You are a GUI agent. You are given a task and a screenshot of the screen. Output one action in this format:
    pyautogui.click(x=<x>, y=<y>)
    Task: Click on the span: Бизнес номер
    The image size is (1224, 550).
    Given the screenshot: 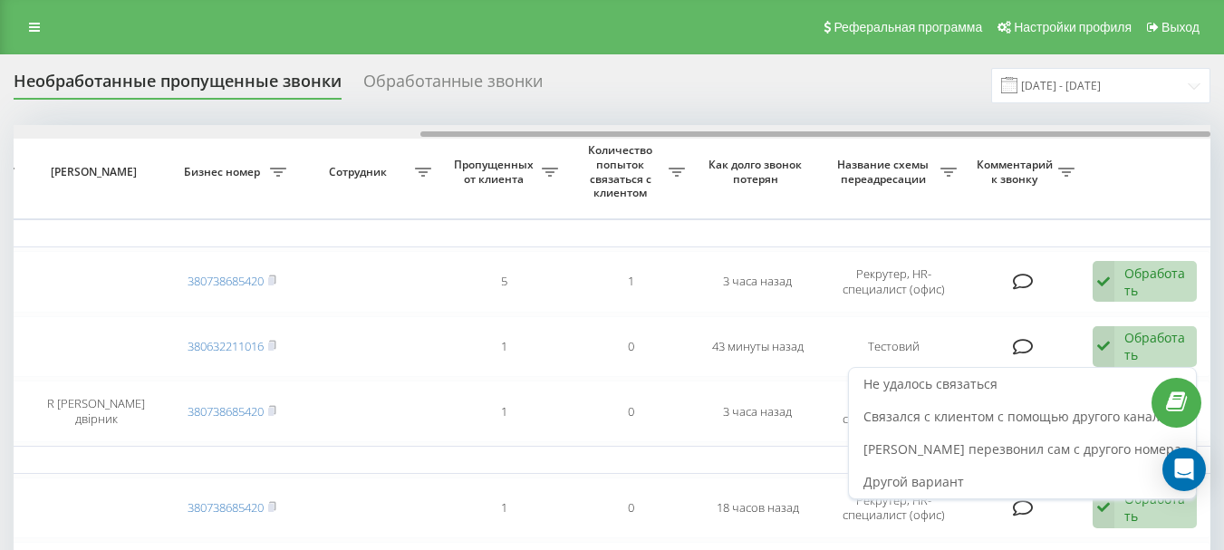 What is the action you would take?
    pyautogui.click(x=224, y=172)
    